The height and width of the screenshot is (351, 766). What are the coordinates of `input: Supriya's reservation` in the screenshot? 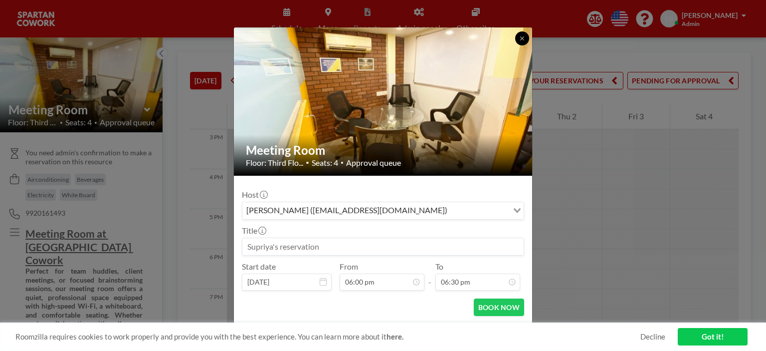 It's located at (383, 246).